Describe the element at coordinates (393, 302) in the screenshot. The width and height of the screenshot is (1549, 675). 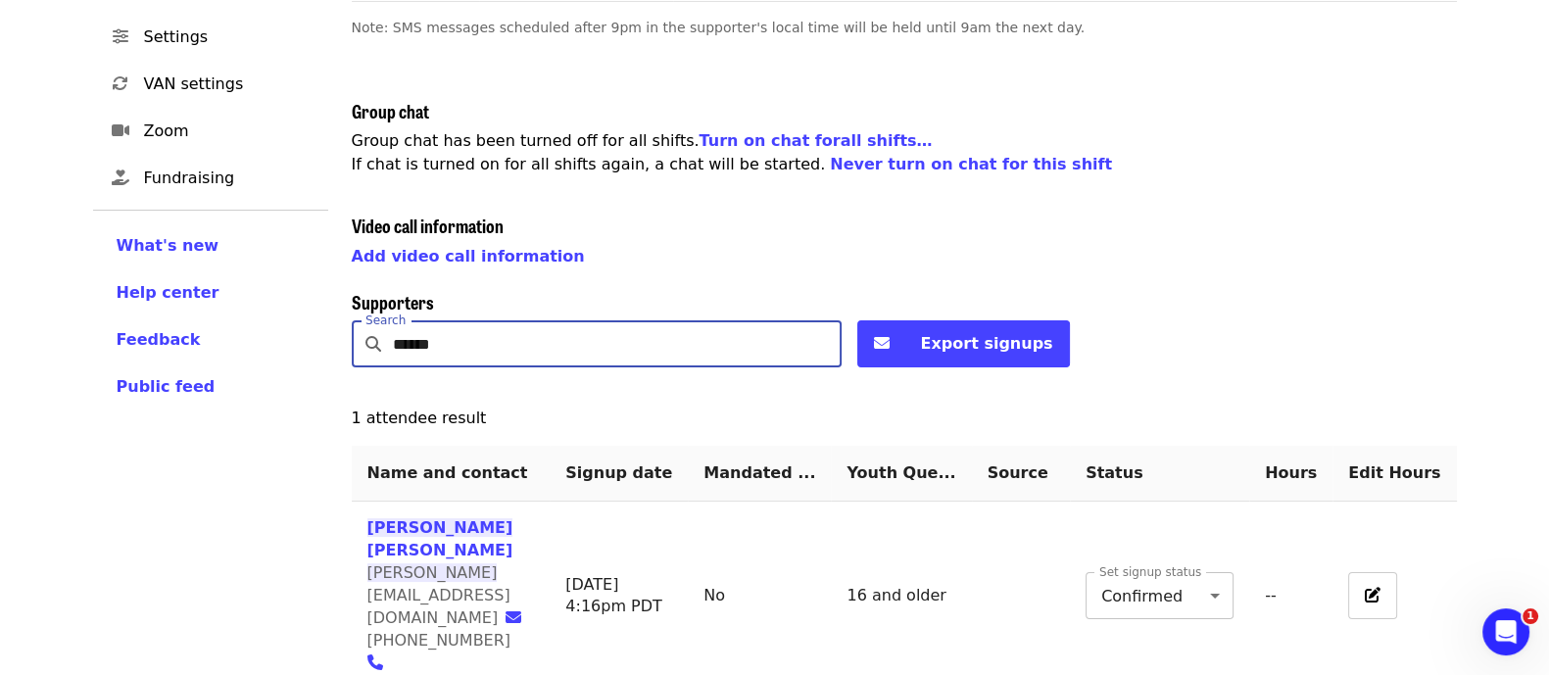
I see `span: Supporters` at that location.